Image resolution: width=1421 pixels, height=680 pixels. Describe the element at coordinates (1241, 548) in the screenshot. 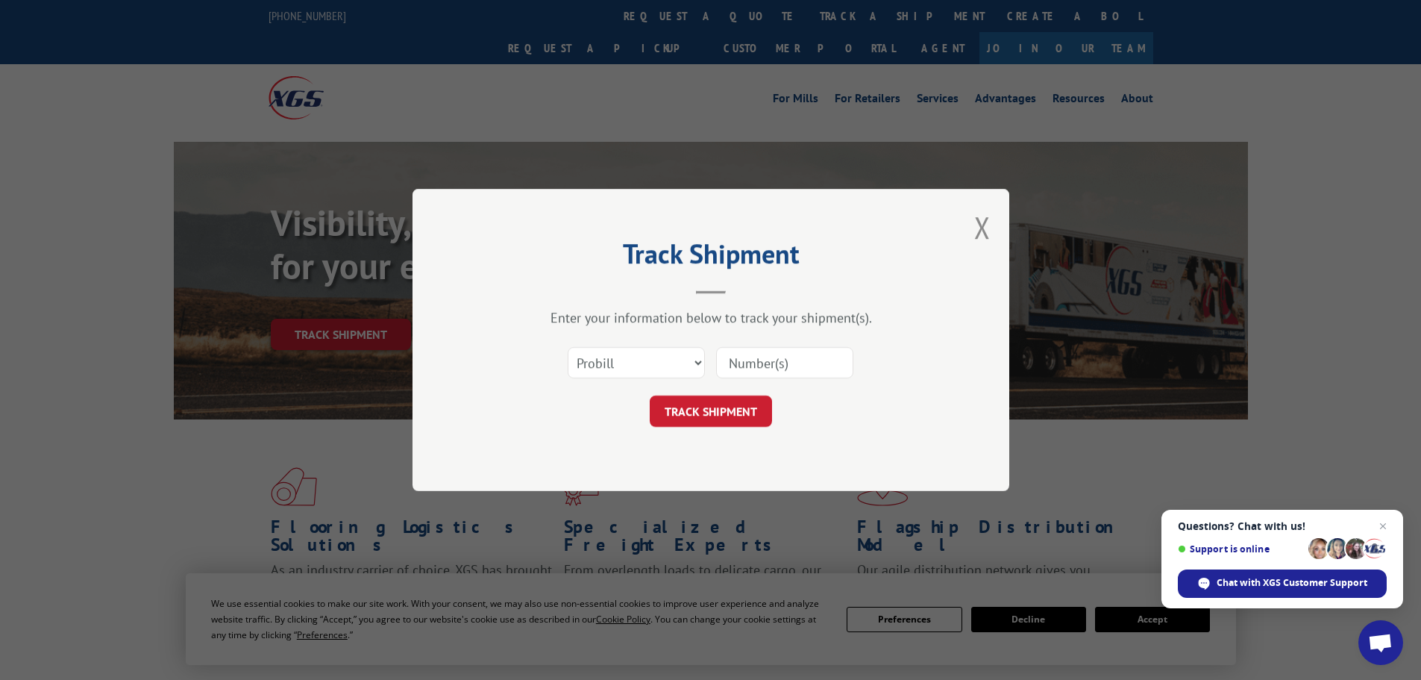

I see `span: Support is online` at that location.